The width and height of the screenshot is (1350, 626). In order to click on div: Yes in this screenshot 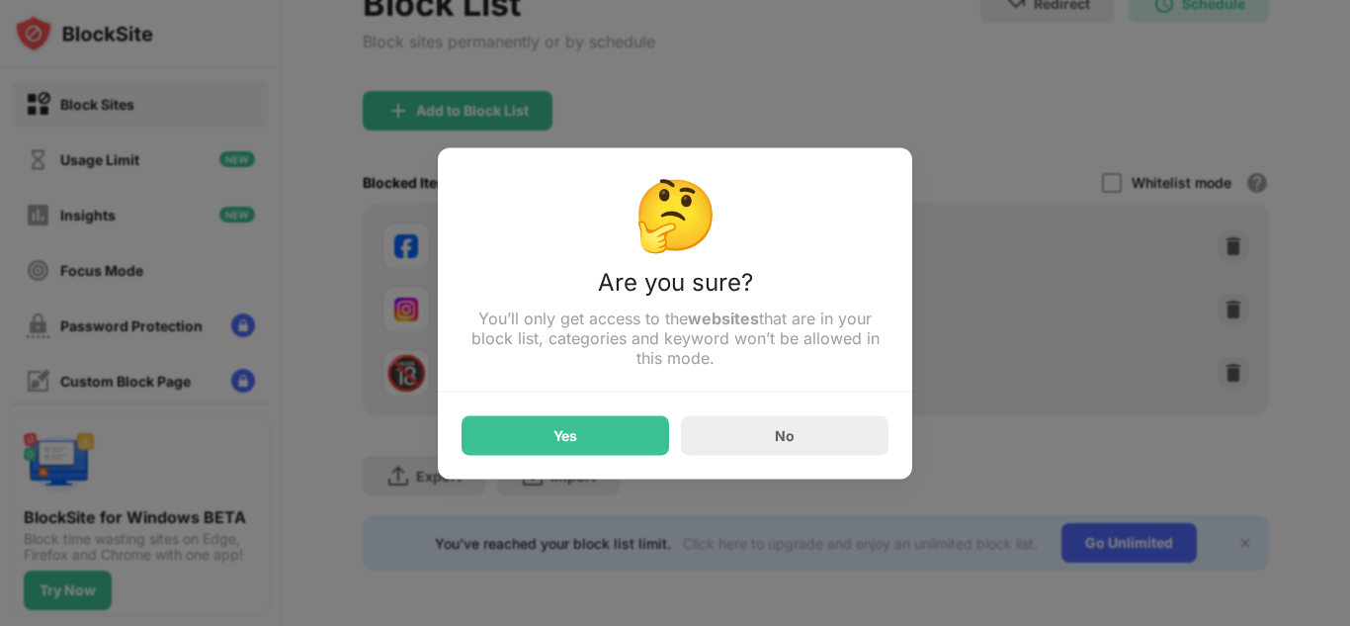, I will do `click(565, 435)`.